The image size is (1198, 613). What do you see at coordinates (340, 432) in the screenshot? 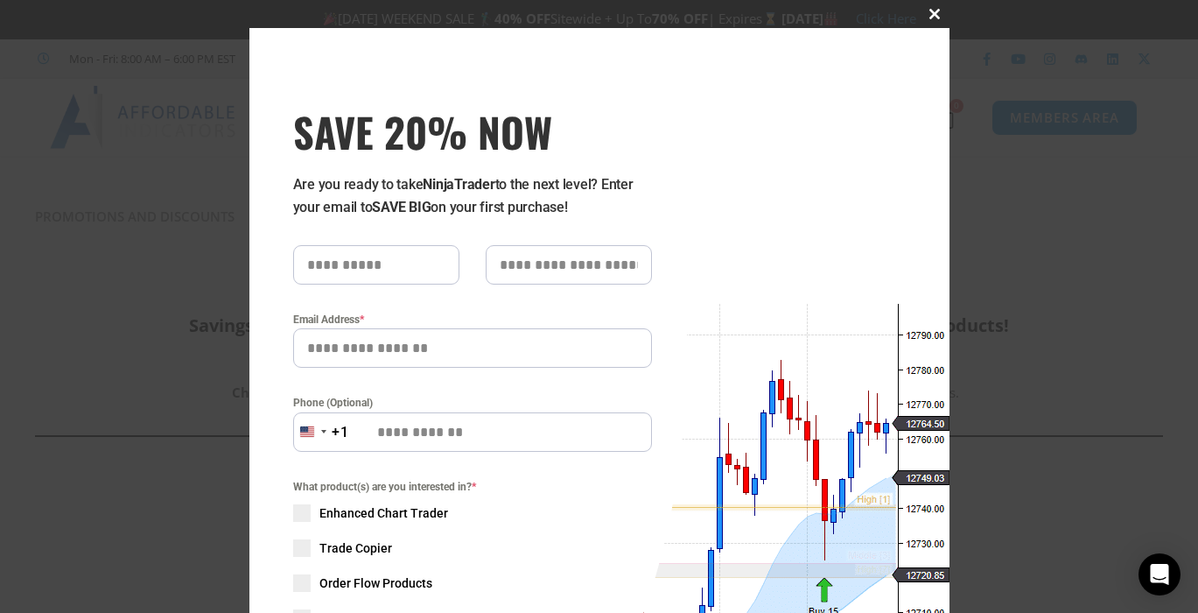
I see `div: +1` at bounding box center [340, 432].